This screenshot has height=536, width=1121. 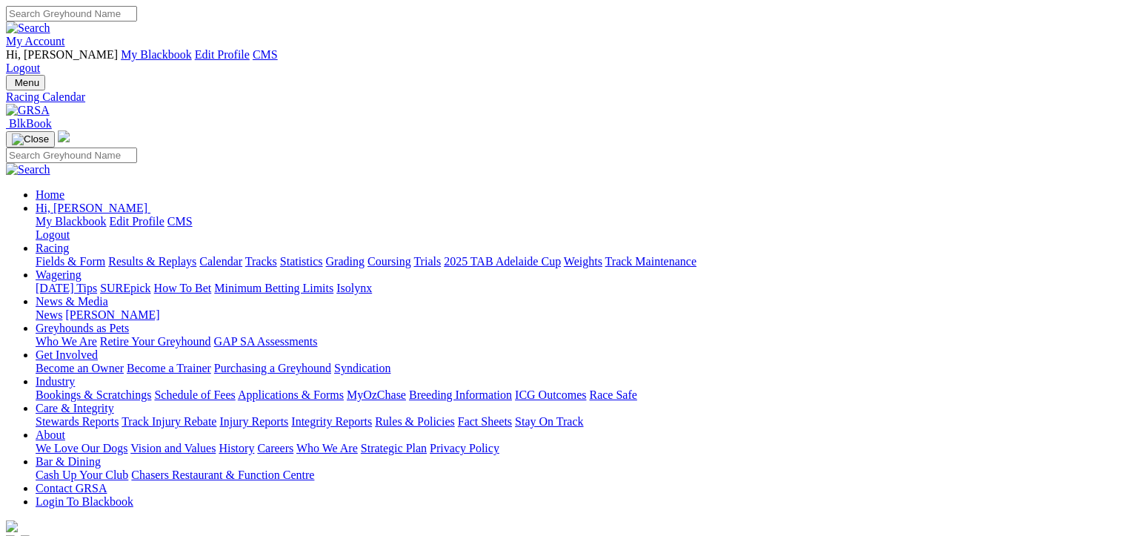 I want to click on div: Wagering, so click(x=575, y=288).